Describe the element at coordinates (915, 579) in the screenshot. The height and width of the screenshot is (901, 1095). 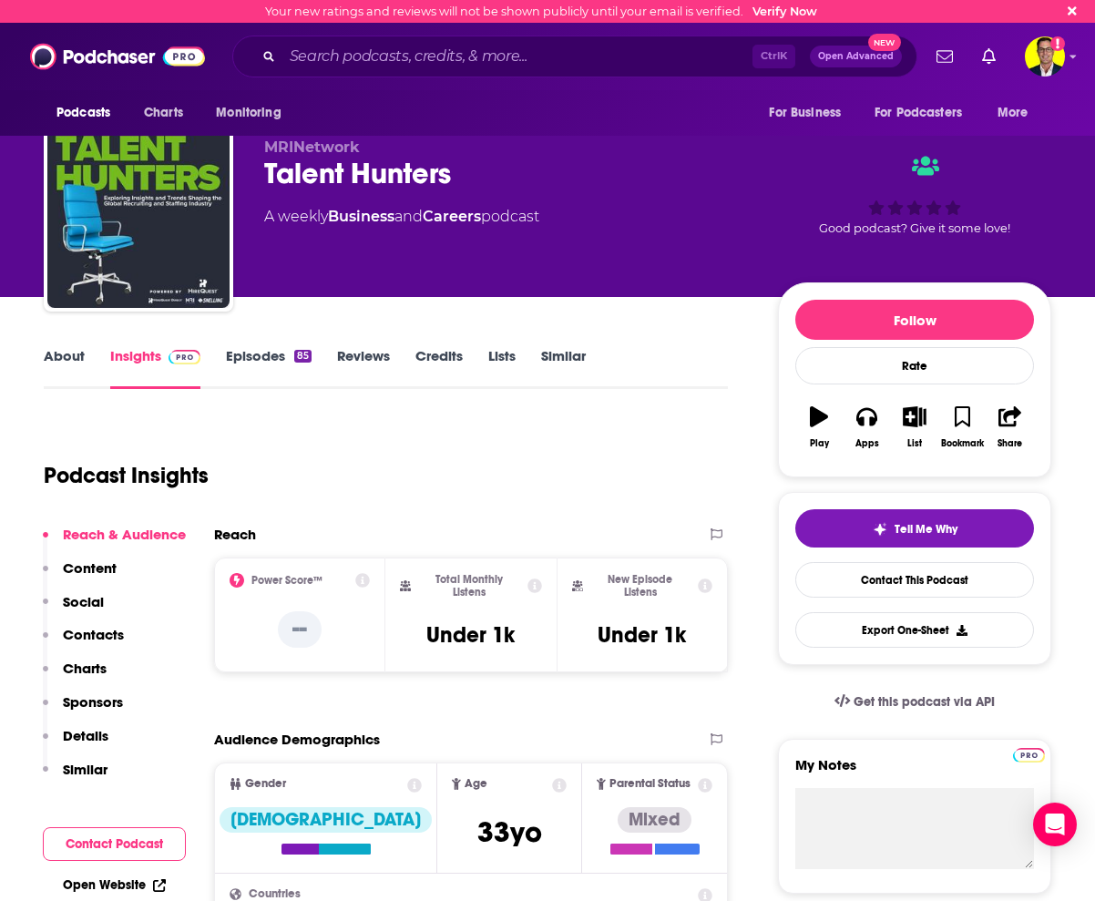
I see `a: Contact This Podcast` at that location.